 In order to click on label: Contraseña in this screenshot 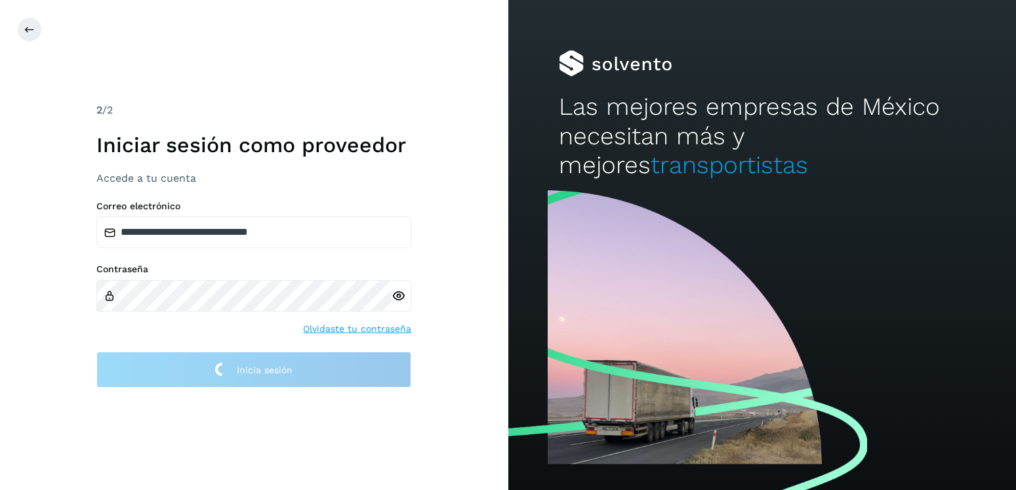, I will do `click(254, 269)`.